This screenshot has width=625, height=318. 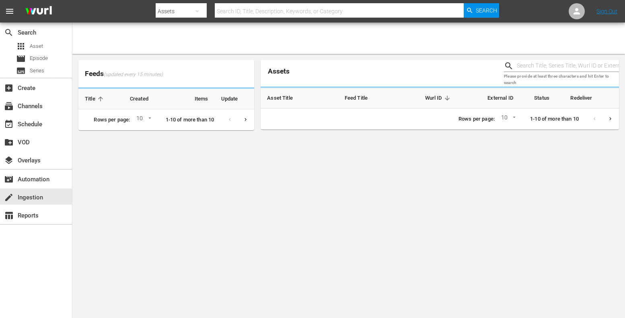 I want to click on th: Update, so click(x=235, y=99).